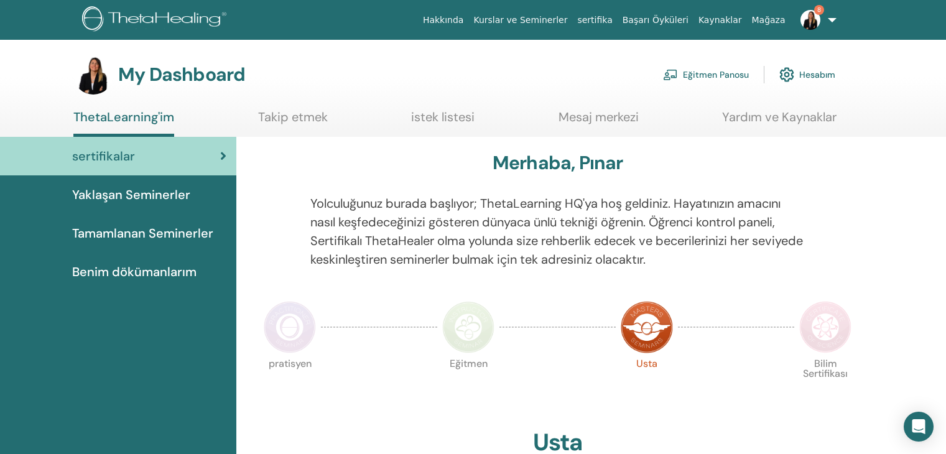 The image size is (946, 454). I want to click on a: Mağaza, so click(768, 20).